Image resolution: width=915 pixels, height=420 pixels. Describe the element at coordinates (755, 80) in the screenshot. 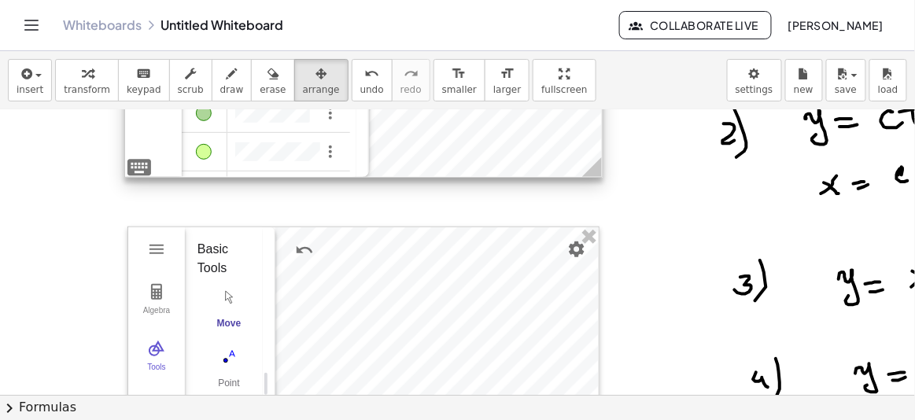

I see `button: settings` at that location.